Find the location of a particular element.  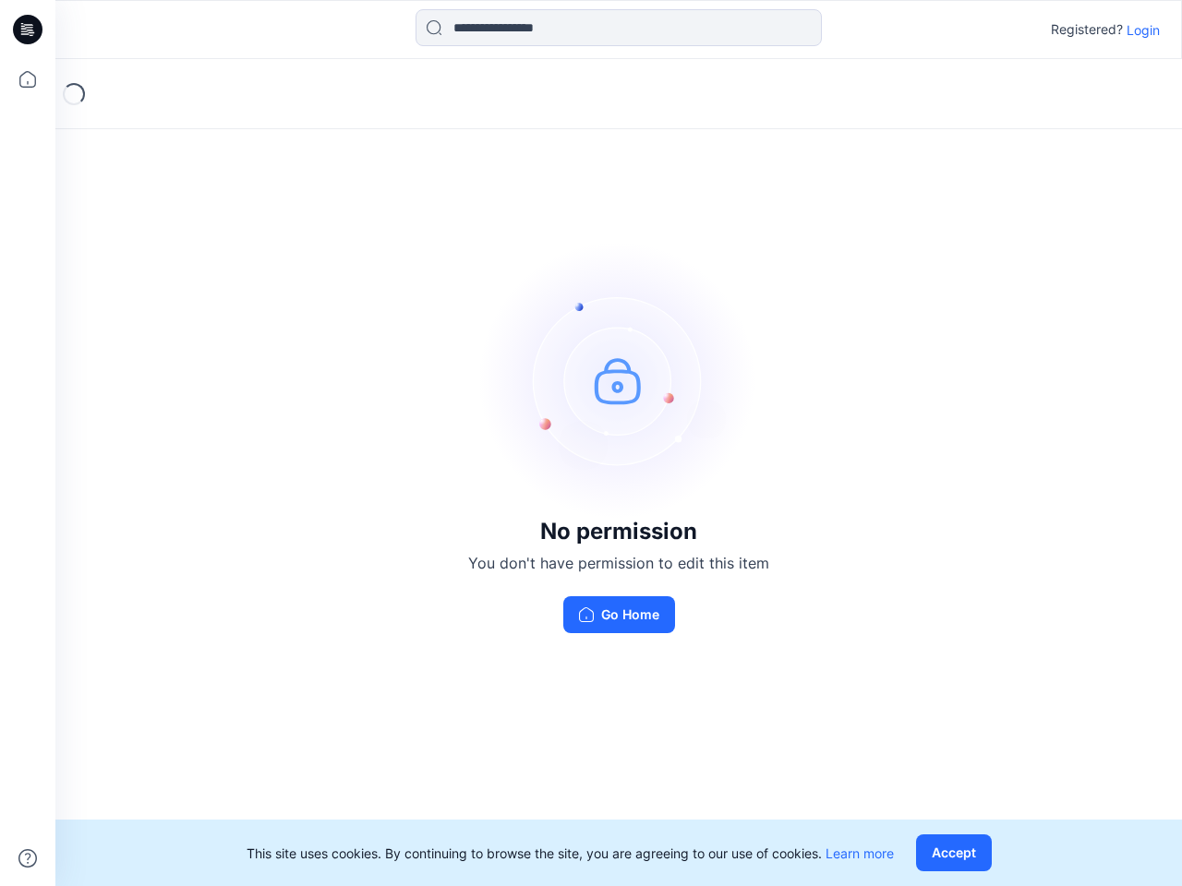

p: You don't have permission to edit this item is located at coordinates (619, 563).